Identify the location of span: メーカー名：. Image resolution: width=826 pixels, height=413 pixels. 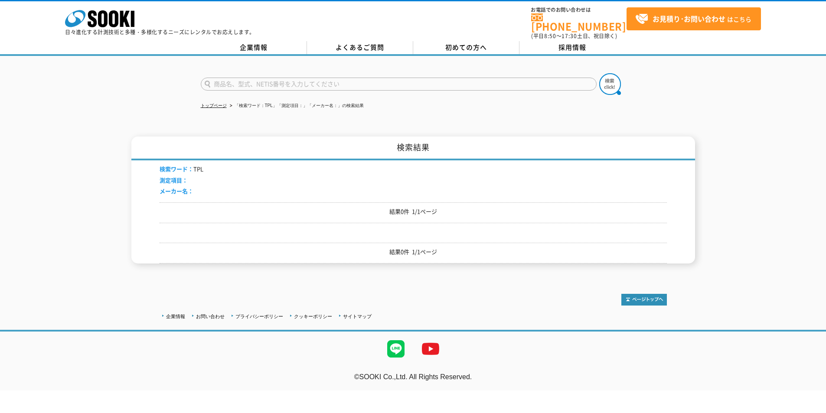
(177, 191).